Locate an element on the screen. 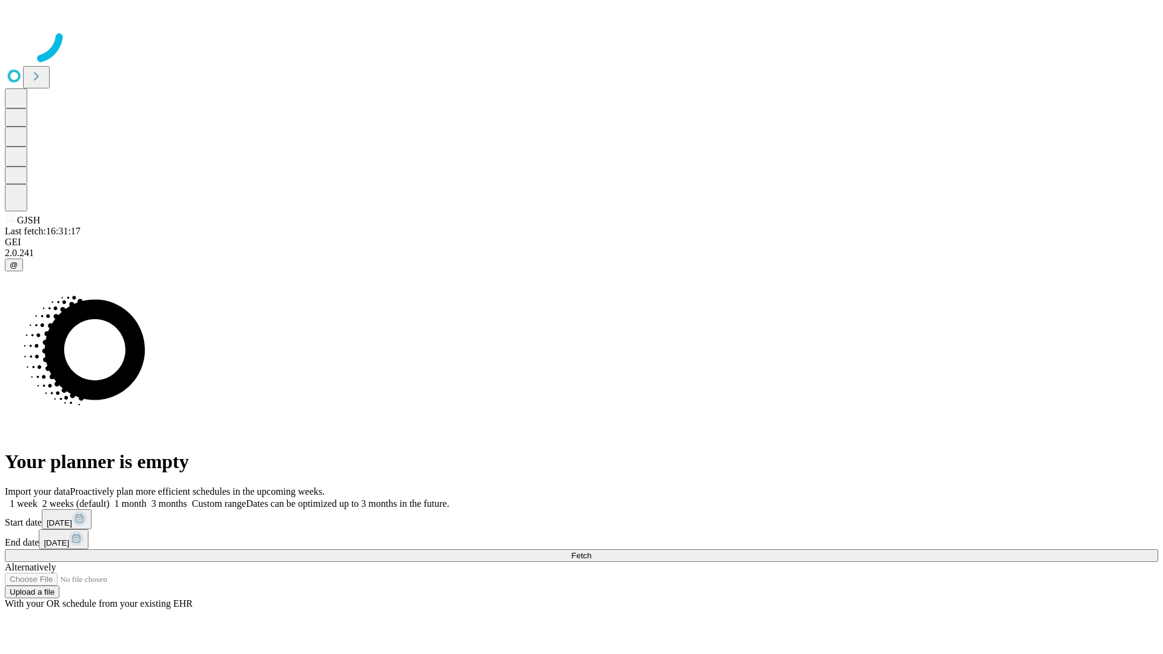 Image resolution: width=1163 pixels, height=654 pixels. span: Proactively plan more efficient schedules in the upcoming weeks. is located at coordinates (198, 491).